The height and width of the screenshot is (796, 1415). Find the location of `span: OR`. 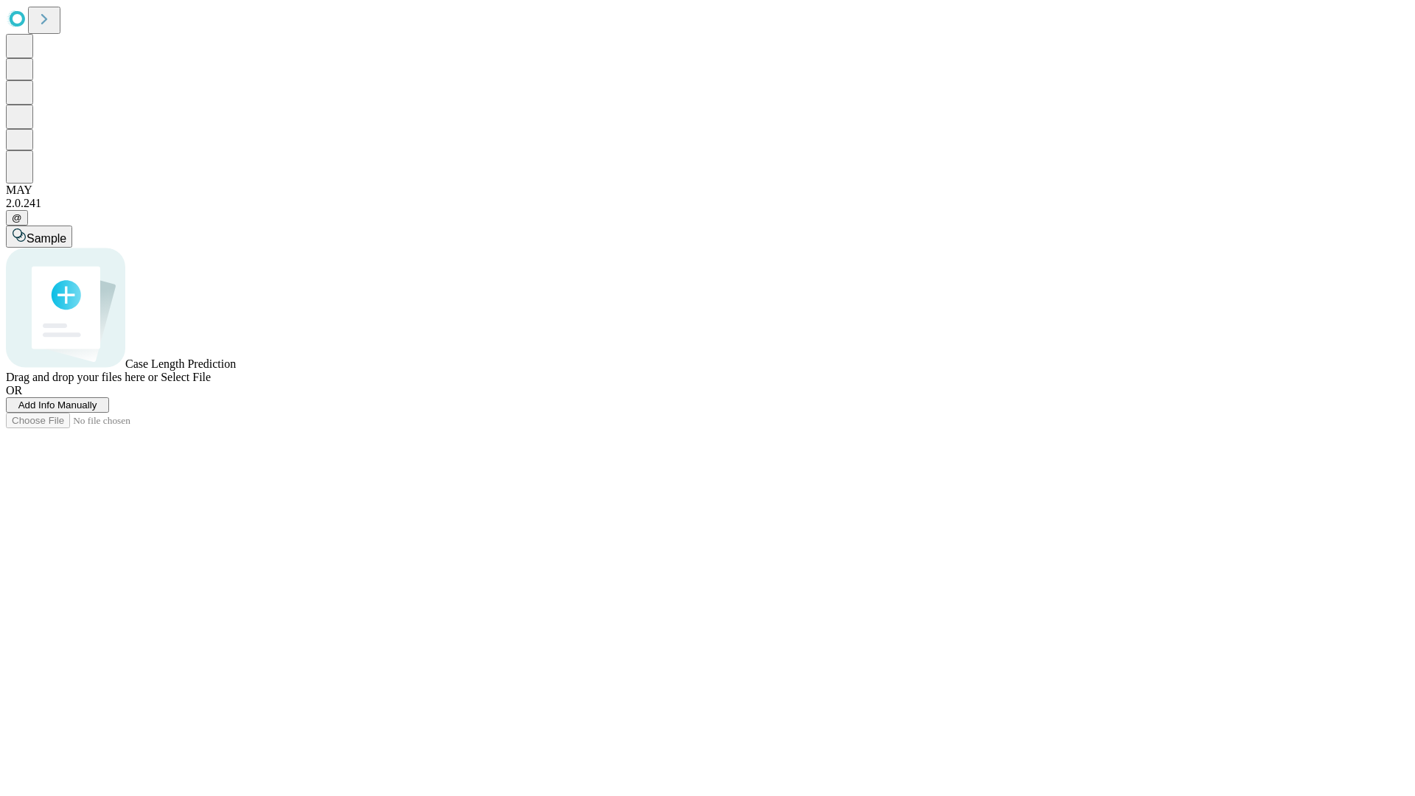

span: OR is located at coordinates (14, 390).